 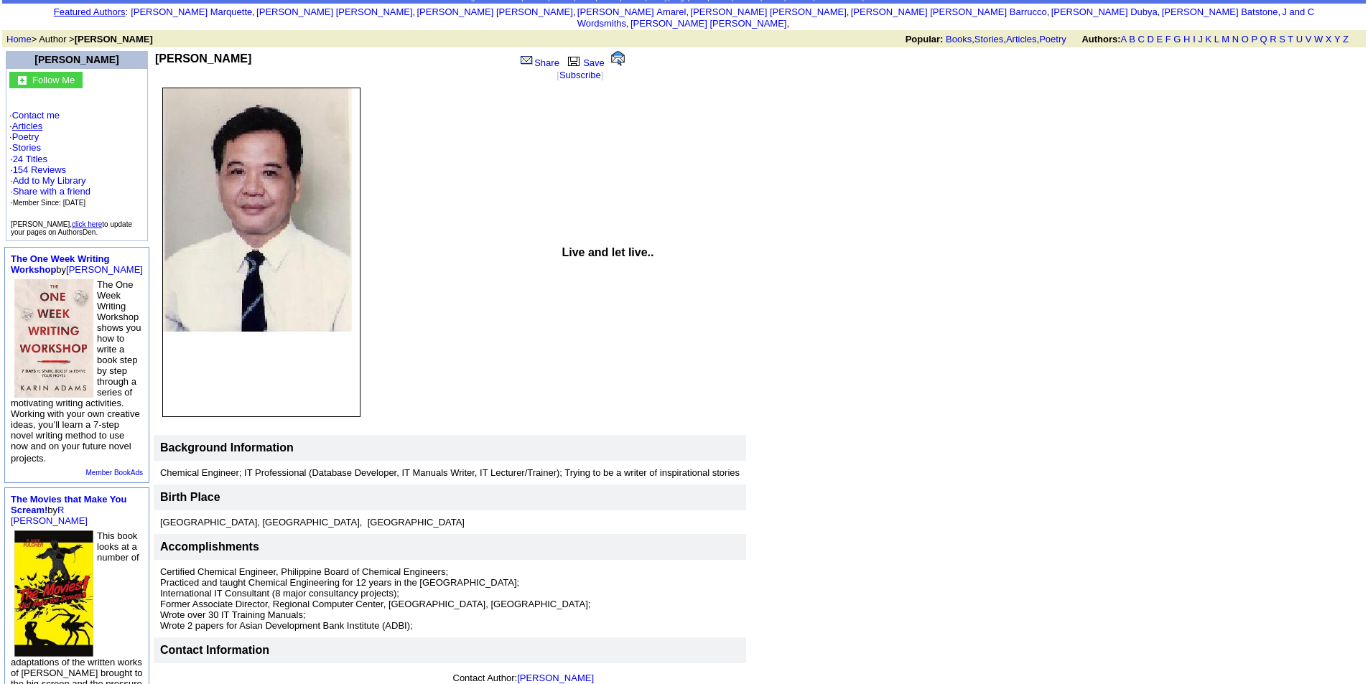 What do you see at coordinates (924, 39) in the screenshot?
I see `b: Popular:` at bounding box center [924, 39].